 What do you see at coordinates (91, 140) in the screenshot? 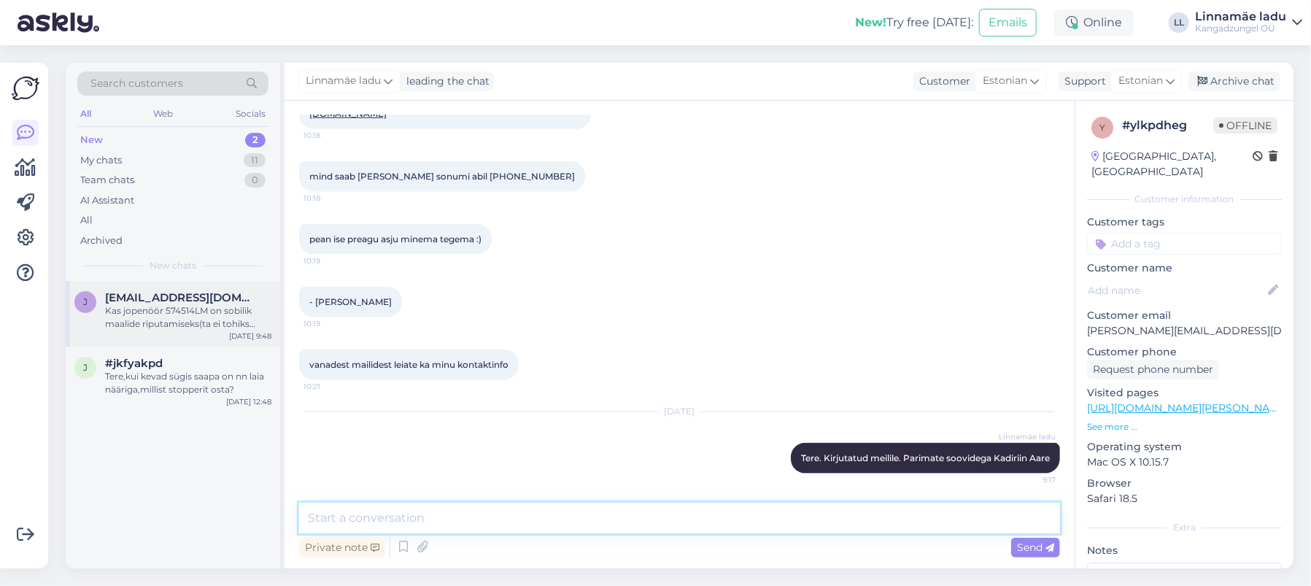
I see `div: New` at bounding box center [91, 140].